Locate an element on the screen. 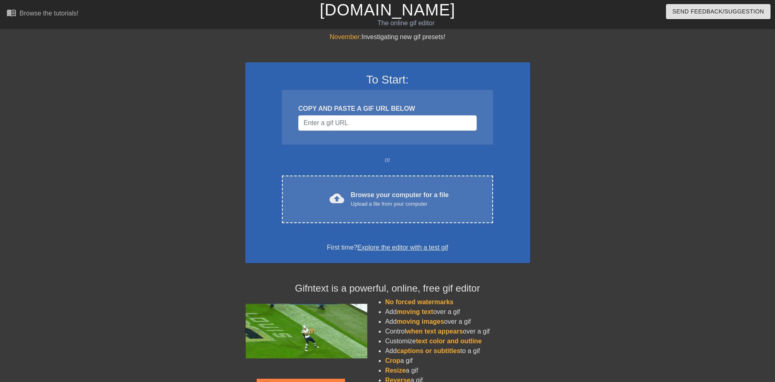  div: Browse the tutorials! is located at coordinates (49, 13).